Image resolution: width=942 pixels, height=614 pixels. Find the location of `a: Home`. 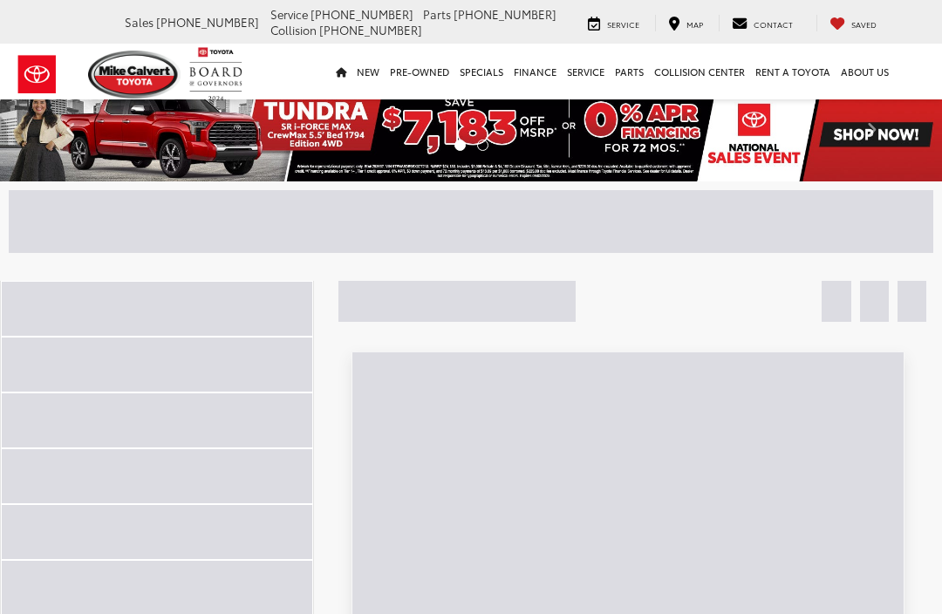

a: Home is located at coordinates (341, 71).